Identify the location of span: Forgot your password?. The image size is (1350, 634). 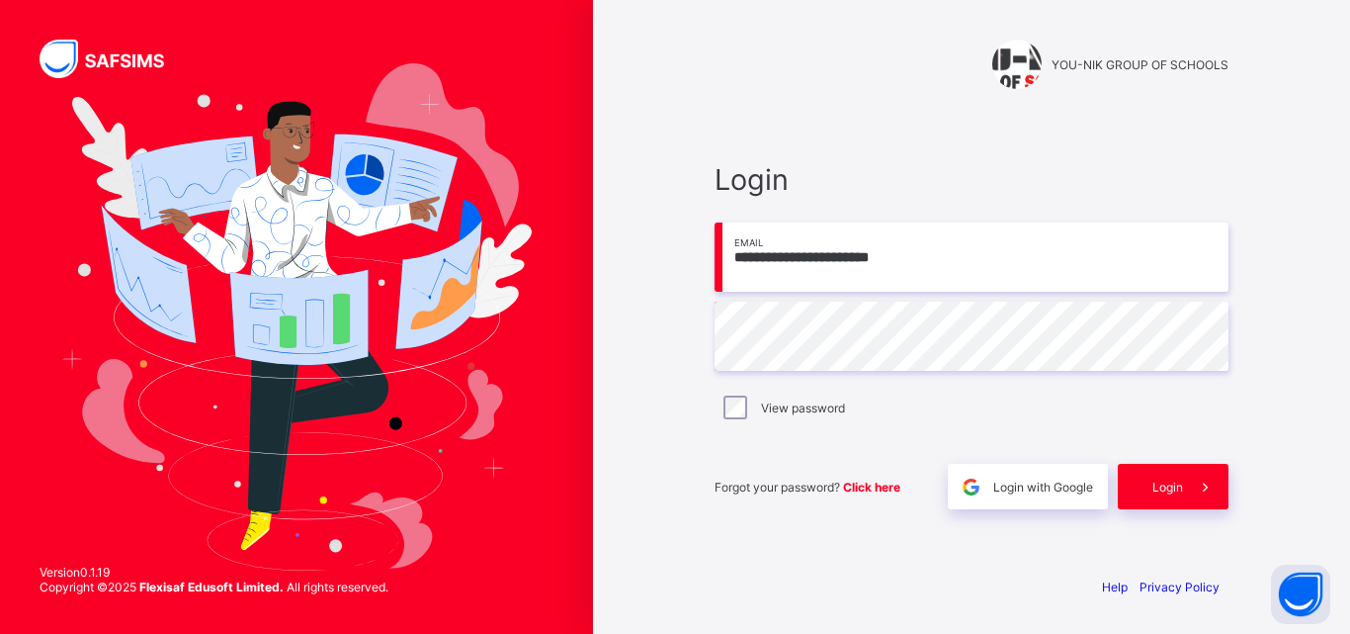
(808, 486).